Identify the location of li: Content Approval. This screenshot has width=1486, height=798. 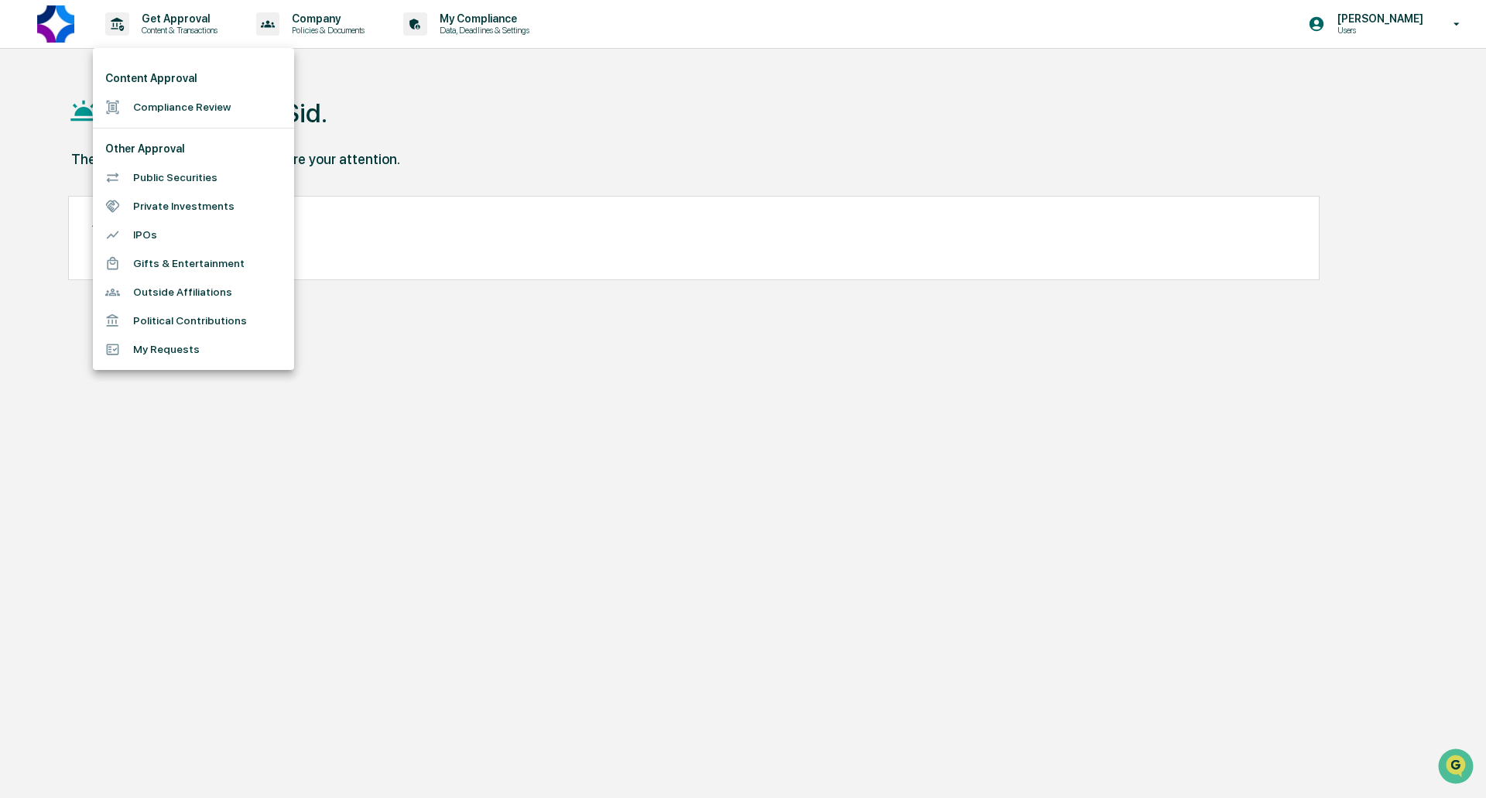
(193, 78).